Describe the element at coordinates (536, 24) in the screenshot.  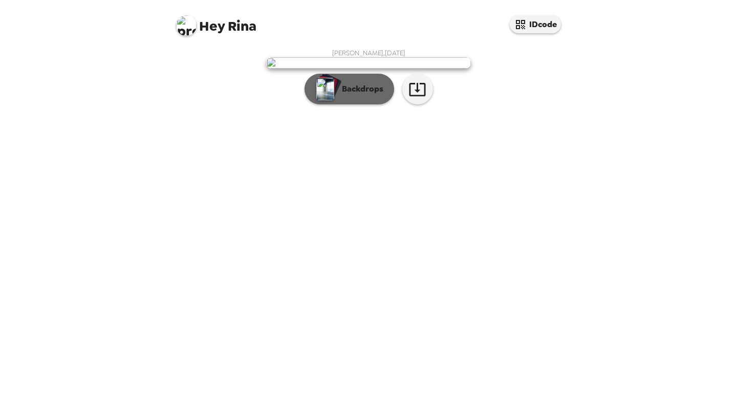
I see `button: IDcode` at that location.